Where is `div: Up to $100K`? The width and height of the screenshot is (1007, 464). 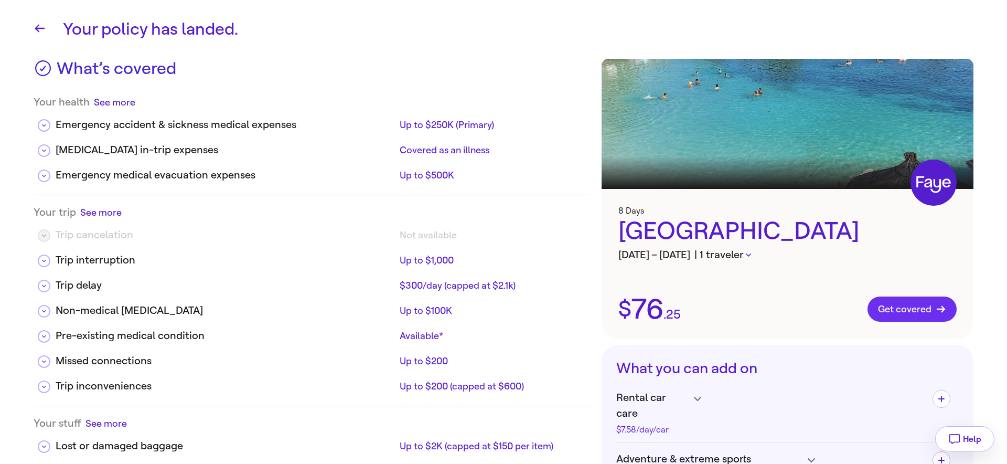 div: Up to $100K is located at coordinates (491, 310).